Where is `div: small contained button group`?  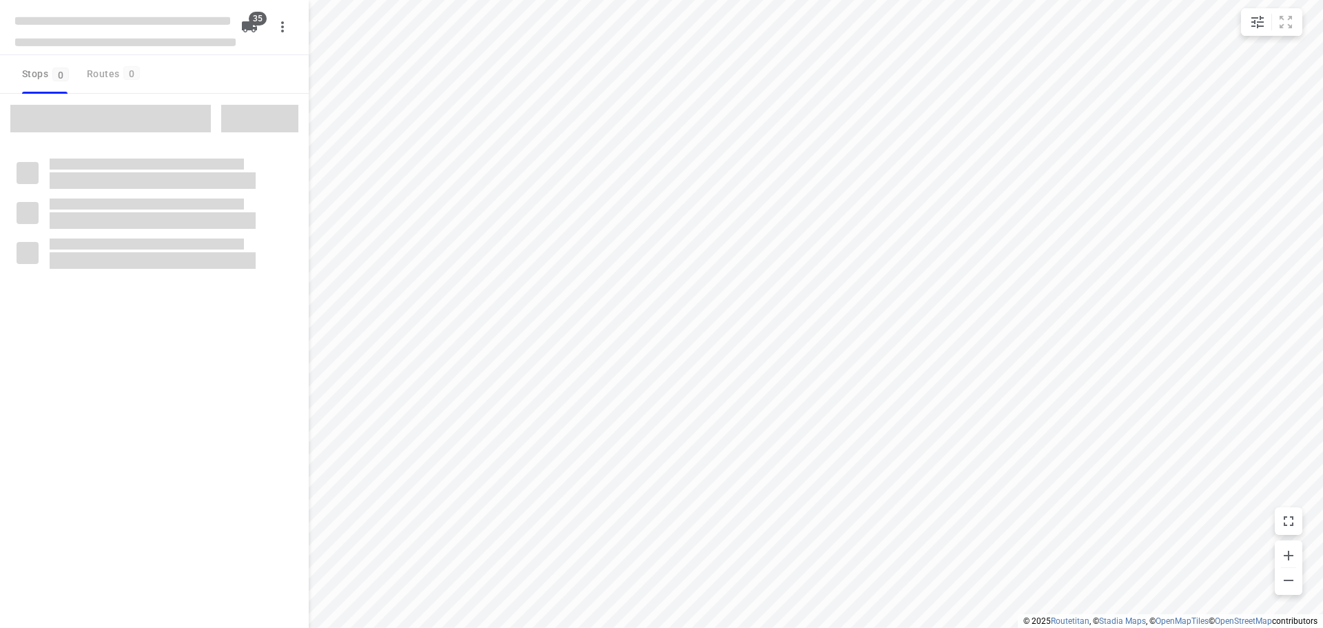
div: small contained button group is located at coordinates (1272, 22).